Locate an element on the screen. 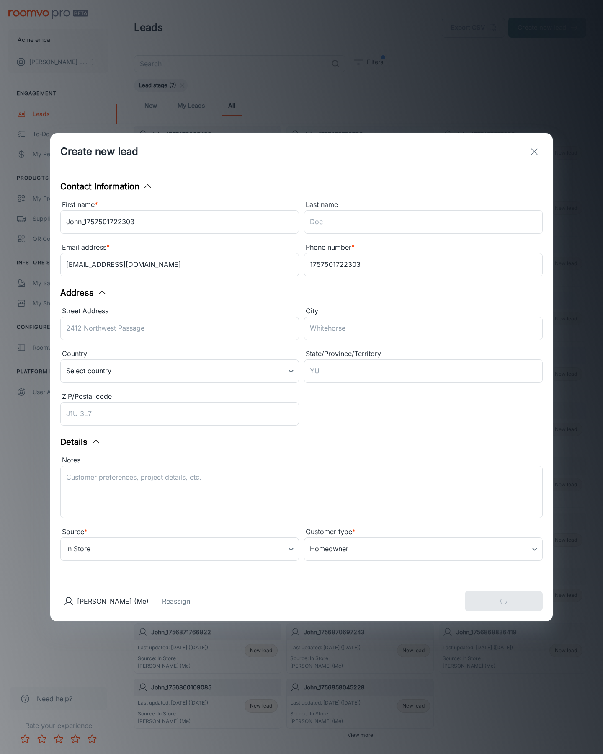  input: YU is located at coordinates (423, 371).